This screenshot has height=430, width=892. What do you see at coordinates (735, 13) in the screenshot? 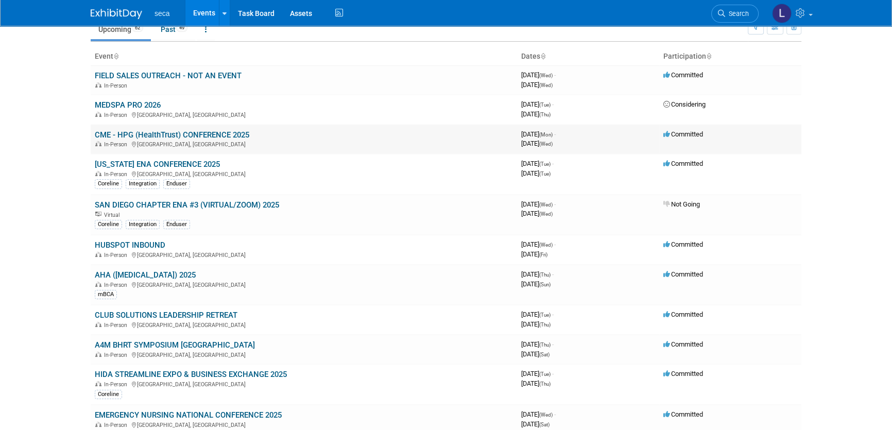
I see `a: Search` at bounding box center [735, 13].